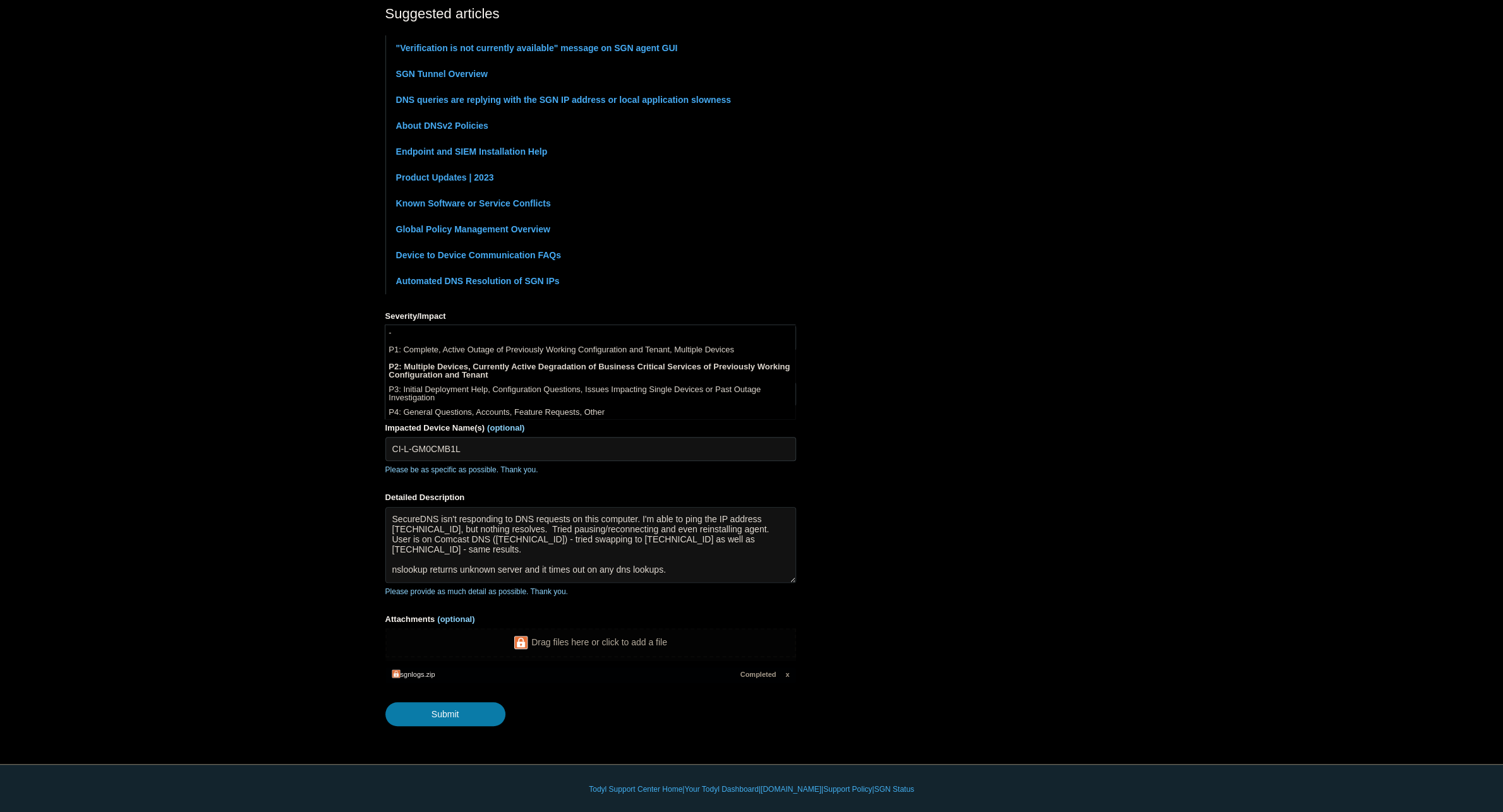 This screenshot has height=812, width=1503. Describe the element at coordinates (590, 13) in the screenshot. I see `h2: Suggested articles` at that location.